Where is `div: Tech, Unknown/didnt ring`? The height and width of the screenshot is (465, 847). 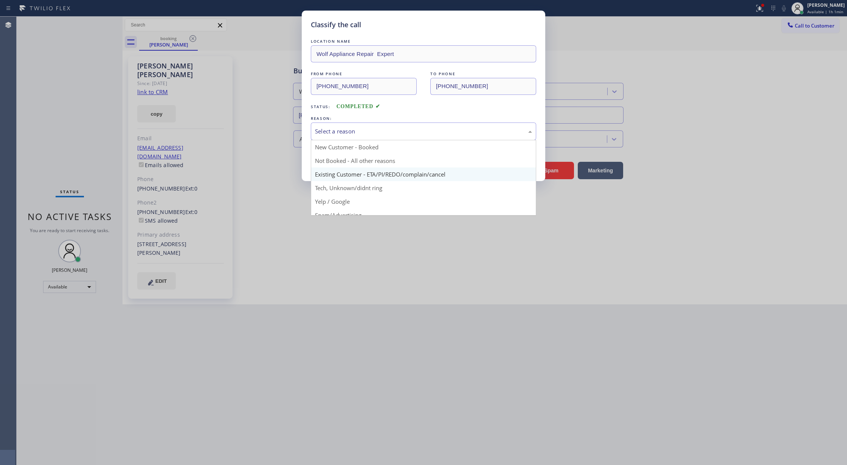
div: Tech, Unknown/didnt ring is located at coordinates (423, 188).